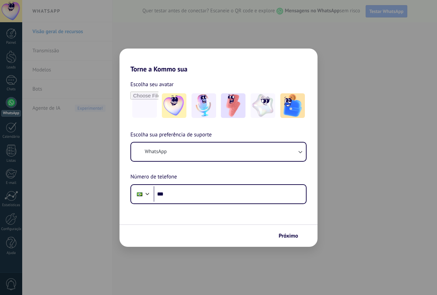 This screenshot has width=437, height=295. Describe the element at coordinates (152, 84) in the screenshot. I see `span: Escolha seu avatar` at that location.